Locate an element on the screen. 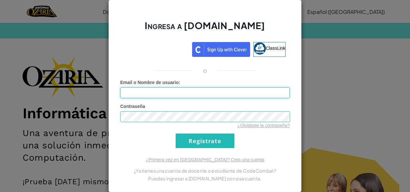 Image resolution: width=410 pixels, height=192 pixels. a: ¿Olvidaste la contraseña? is located at coordinates (264, 125).